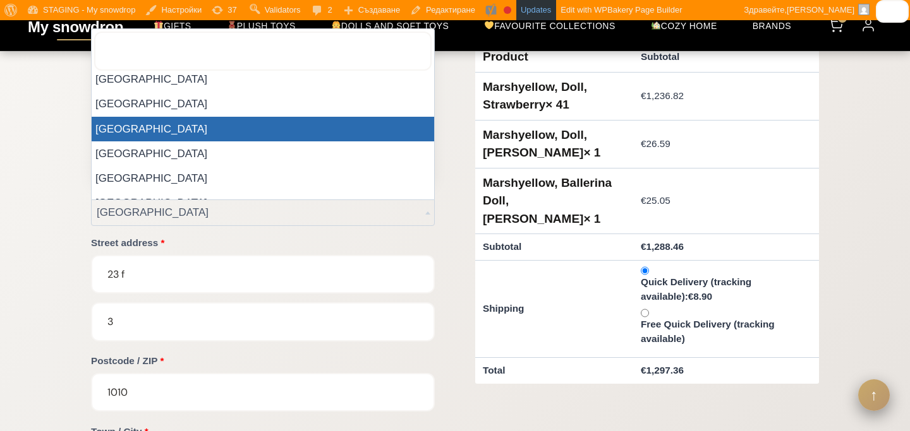 This screenshot has height=431, width=910. Describe the element at coordinates (662, 246) in the screenshot. I see `bdi: 1,288.46` at that location.